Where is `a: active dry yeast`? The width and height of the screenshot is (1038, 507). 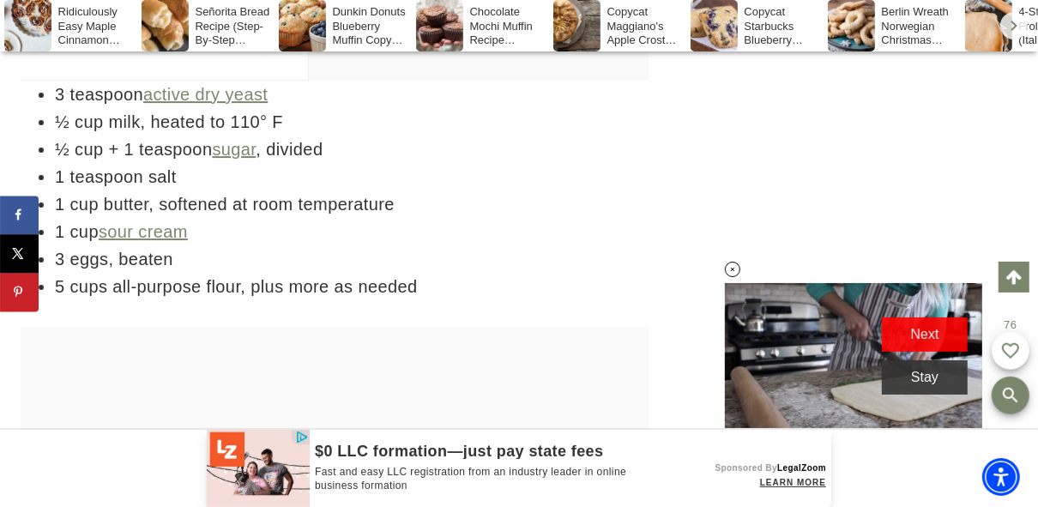
a: active dry yeast is located at coordinates (205, 94).